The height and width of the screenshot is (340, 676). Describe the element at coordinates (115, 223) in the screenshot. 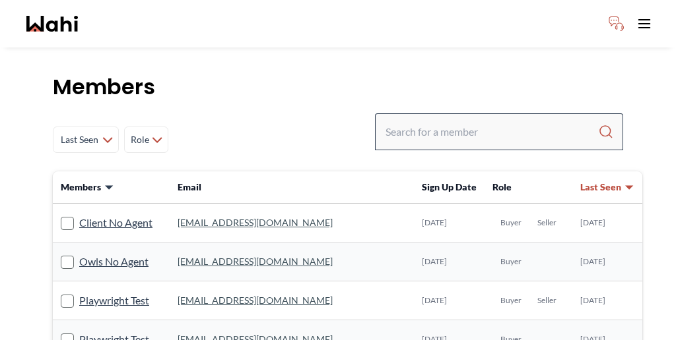

I see `a: Client No Agent` at that location.